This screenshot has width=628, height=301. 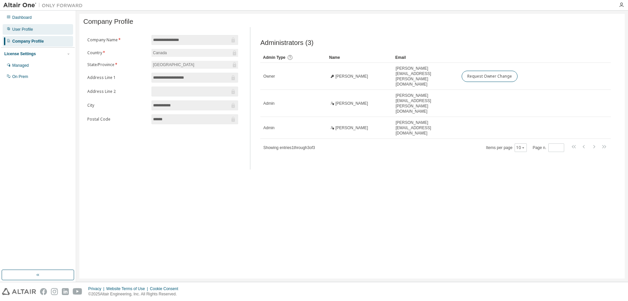 I want to click on label: Country, so click(x=117, y=53).